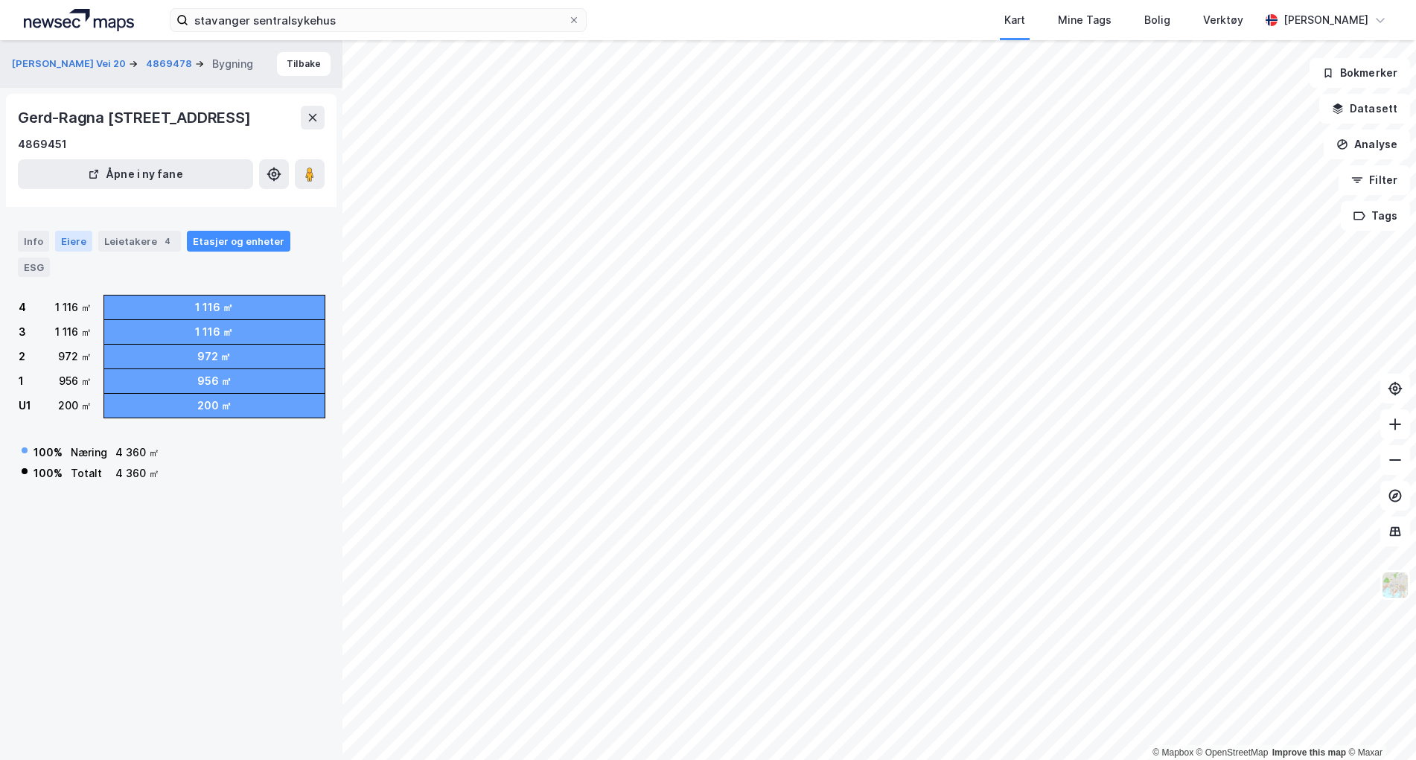 This screenshot has width=1416, height=760. What do you see at coordinates (1084, 20) in the screenshot?
I see `div: Mine Tags` at bounding box center [1084, 20].